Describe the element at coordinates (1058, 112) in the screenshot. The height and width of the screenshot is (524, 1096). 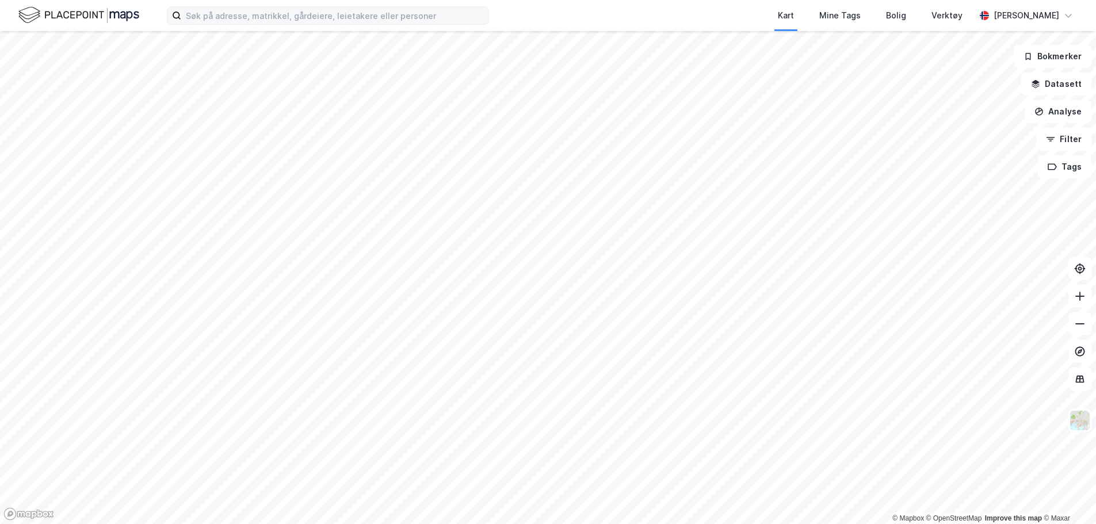
I see `button: Analyse` at that location.